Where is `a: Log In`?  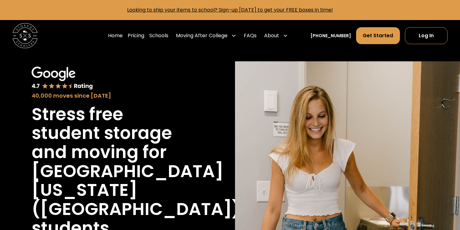 a: Log In is located at coordinates (426, 36).